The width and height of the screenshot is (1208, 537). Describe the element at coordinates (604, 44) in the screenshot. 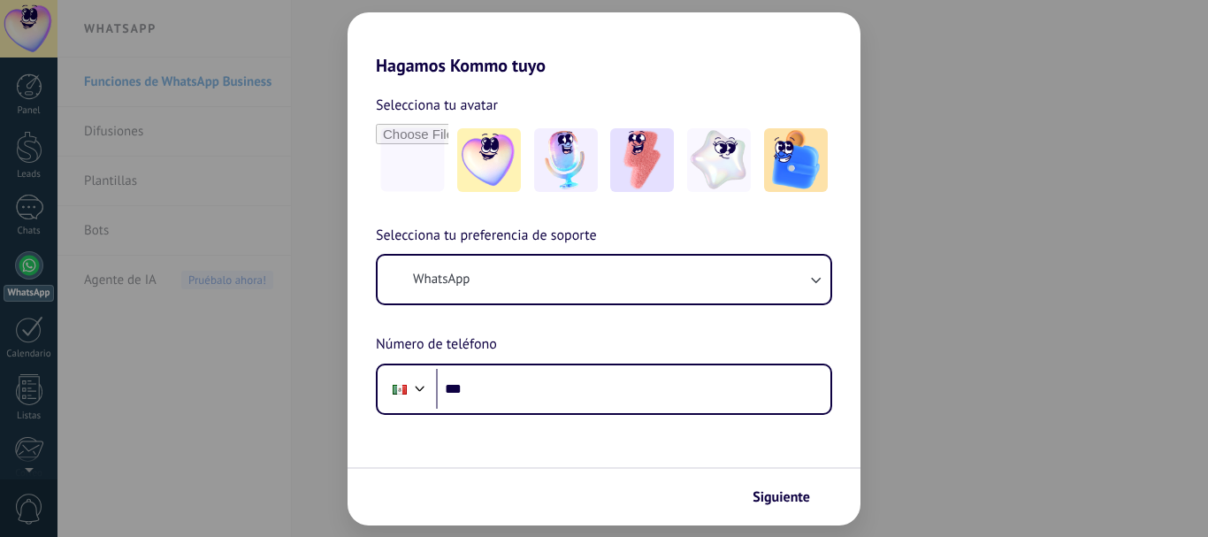

I see `h2: Hagamos Kommo tuyo` at that location.